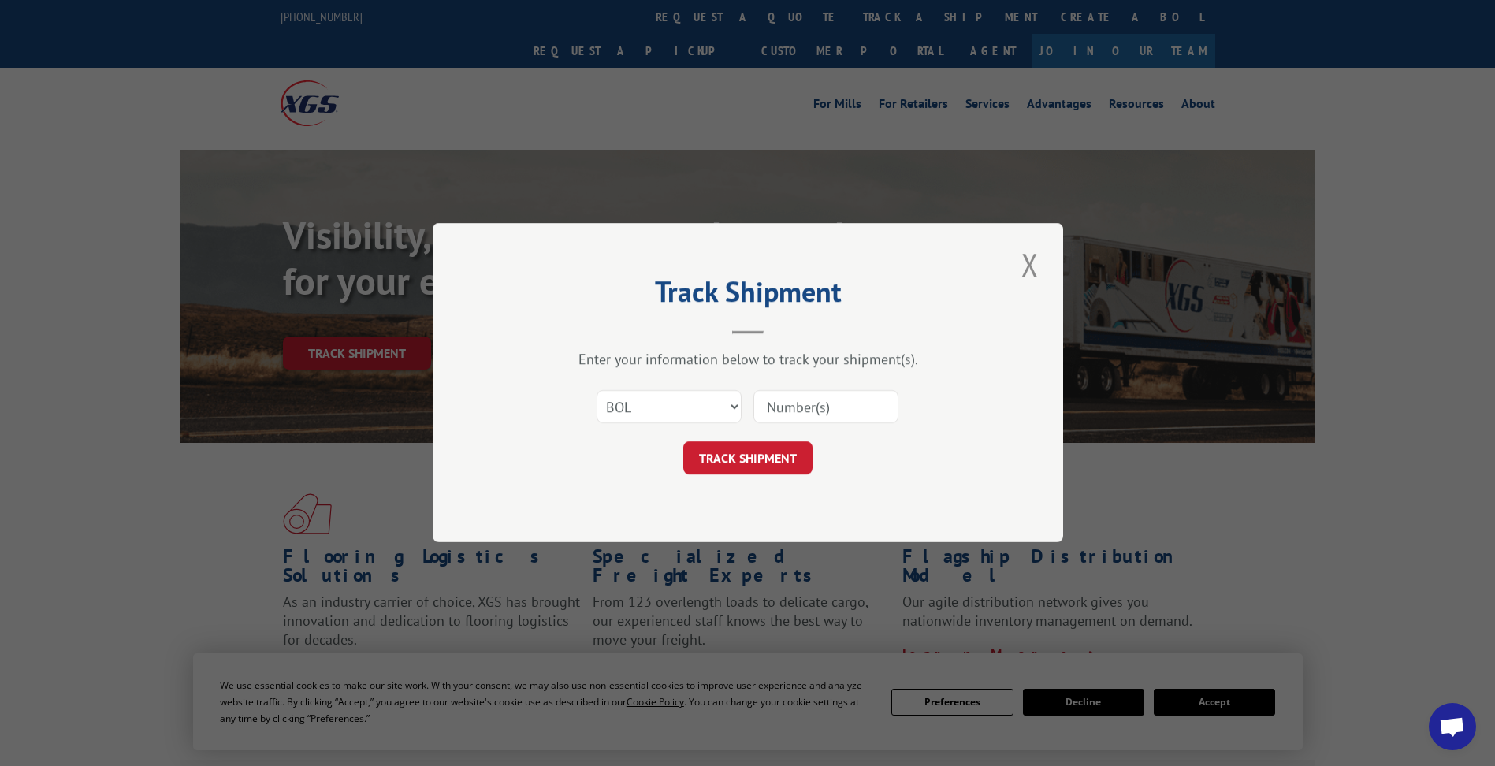 This screenshot has width=1495, height=766. Describe the element at coordinates (748, 296) in the screenshot. I see `h2: Track Shipment` at that location.